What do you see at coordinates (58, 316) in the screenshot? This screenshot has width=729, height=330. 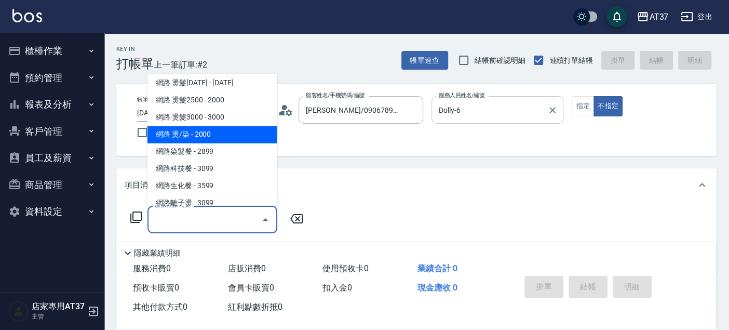 I see `p: 主管` at bounding box center [58, 316].